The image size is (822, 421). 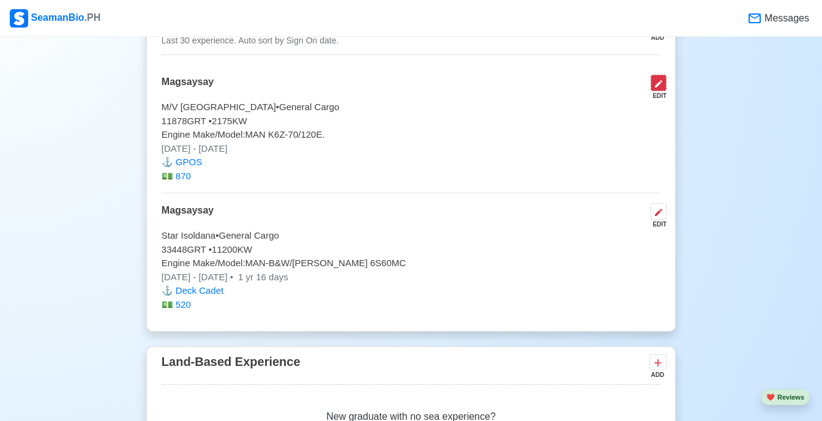 What do you see at coordinates (411, 291) in the screenshot?
I see `p: Deck Cadet` at bounding box center [411, 291].